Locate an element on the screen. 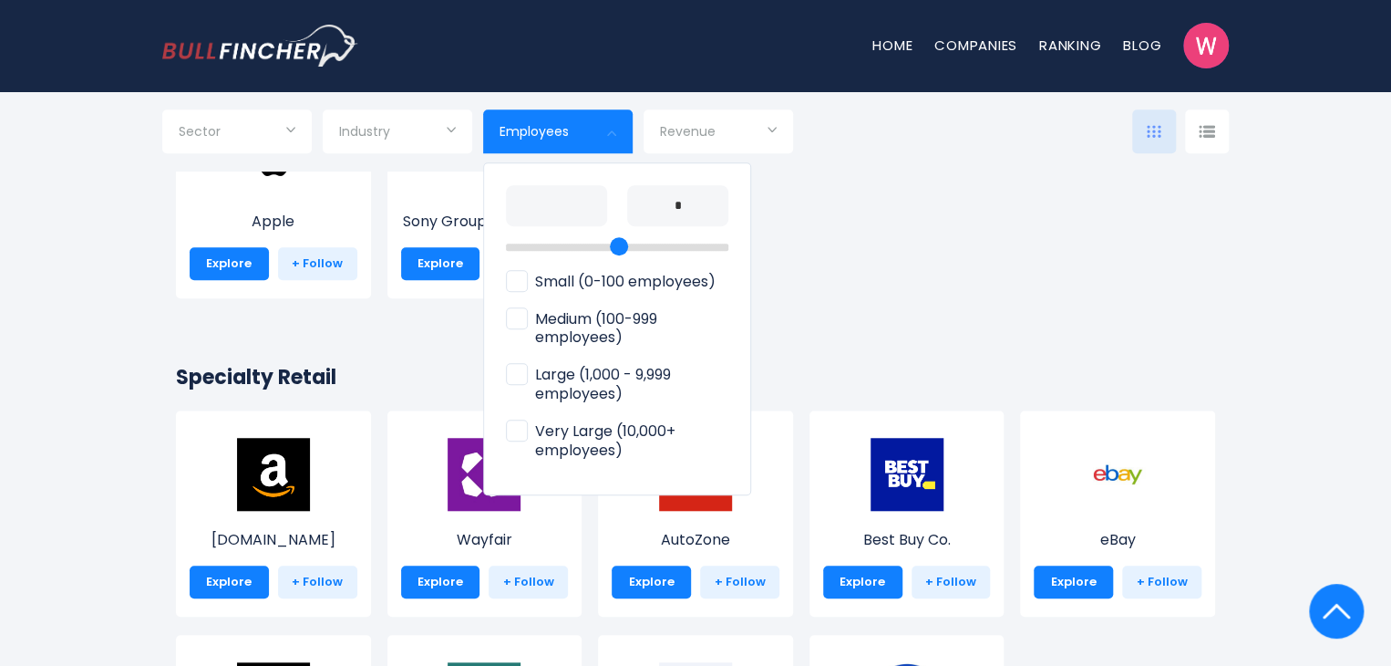 This screenshot has height=666, width=1391. a: Ranking is located at coordinates (1070, 45).